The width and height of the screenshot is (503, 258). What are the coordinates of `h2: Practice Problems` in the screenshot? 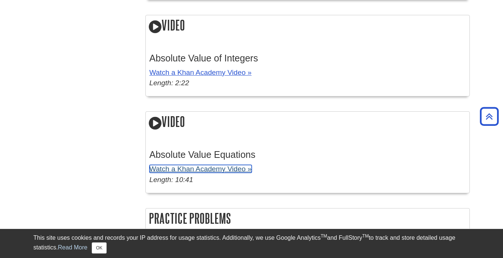 It's located at (308, 219).